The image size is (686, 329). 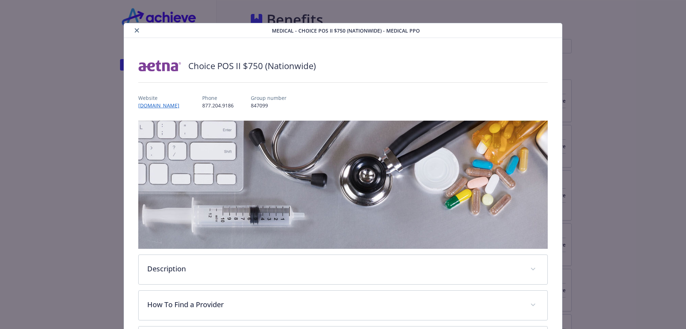 What do you see at coordinates (343, 305) in the screenshot?
I see `div: How To Find a Provider` at bounding box center [343, 305].